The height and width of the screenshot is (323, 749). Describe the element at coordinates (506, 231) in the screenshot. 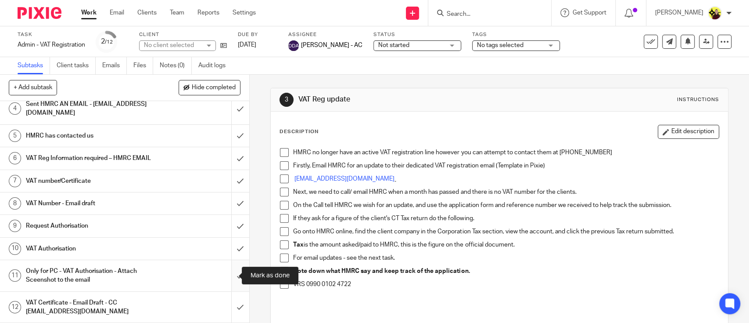

I see `p: Go onto HMRC online, find the client company in the Corporation Tax section, view the account, an...` at that location.